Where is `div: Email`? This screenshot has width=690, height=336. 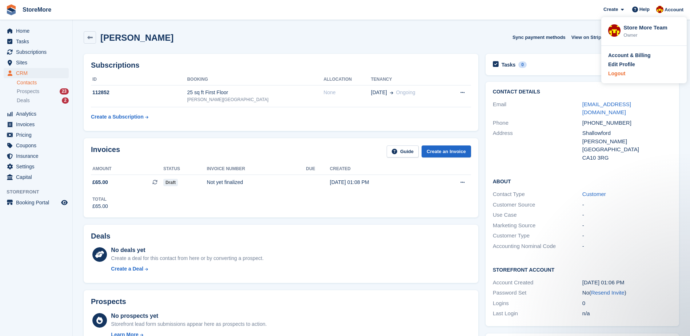 div: Email is located at coordinates (538, 108).